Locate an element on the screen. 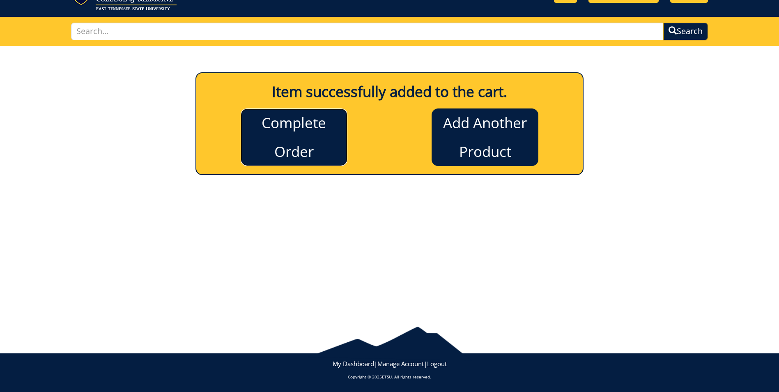 This screenshot has width=779, height=392. button: Search is located at coordinates (685, 31).